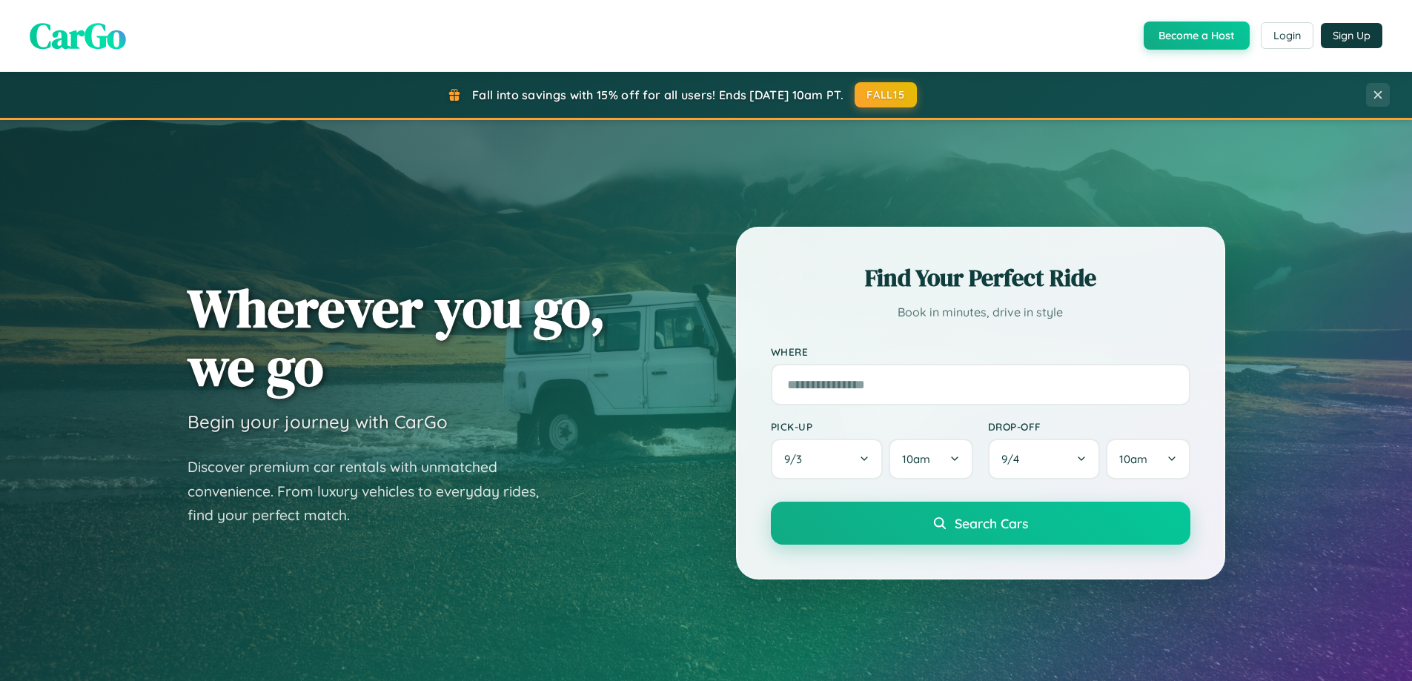  Describe the element at coordinates (1044, 459) in the screenshot. I see `button: 9/4` at that location.